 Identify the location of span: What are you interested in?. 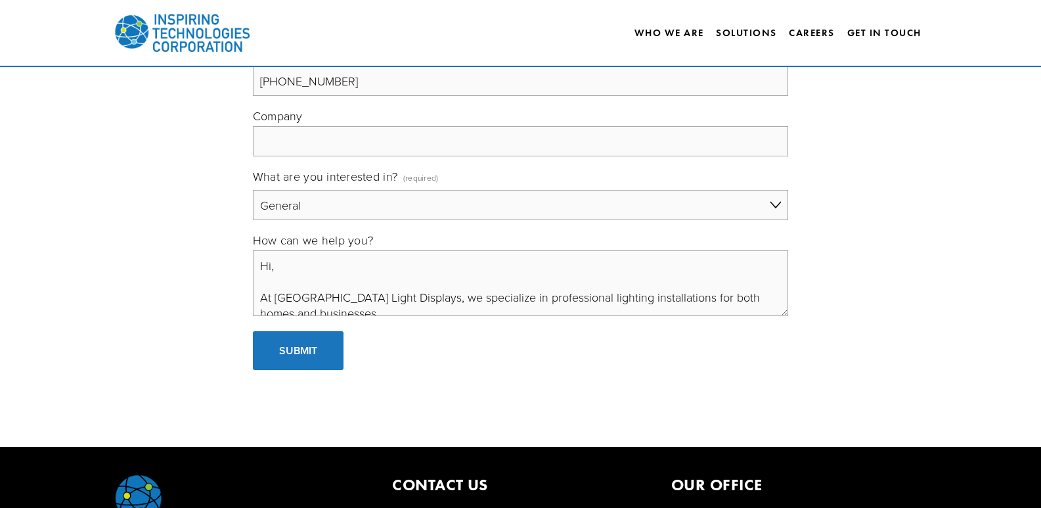
(325, 176).